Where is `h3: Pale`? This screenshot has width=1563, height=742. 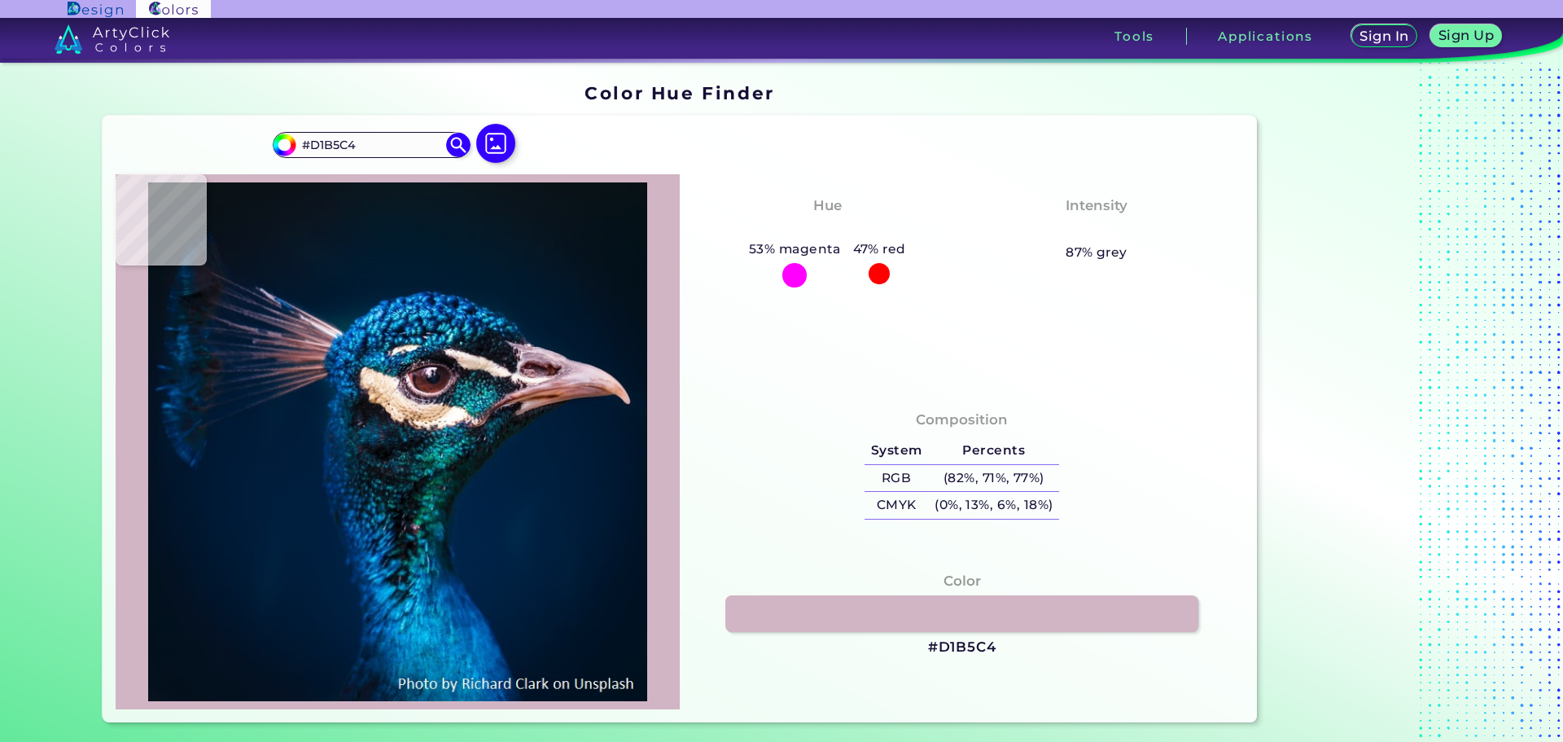 h3: Pale is located at coordinates (1096, 230).